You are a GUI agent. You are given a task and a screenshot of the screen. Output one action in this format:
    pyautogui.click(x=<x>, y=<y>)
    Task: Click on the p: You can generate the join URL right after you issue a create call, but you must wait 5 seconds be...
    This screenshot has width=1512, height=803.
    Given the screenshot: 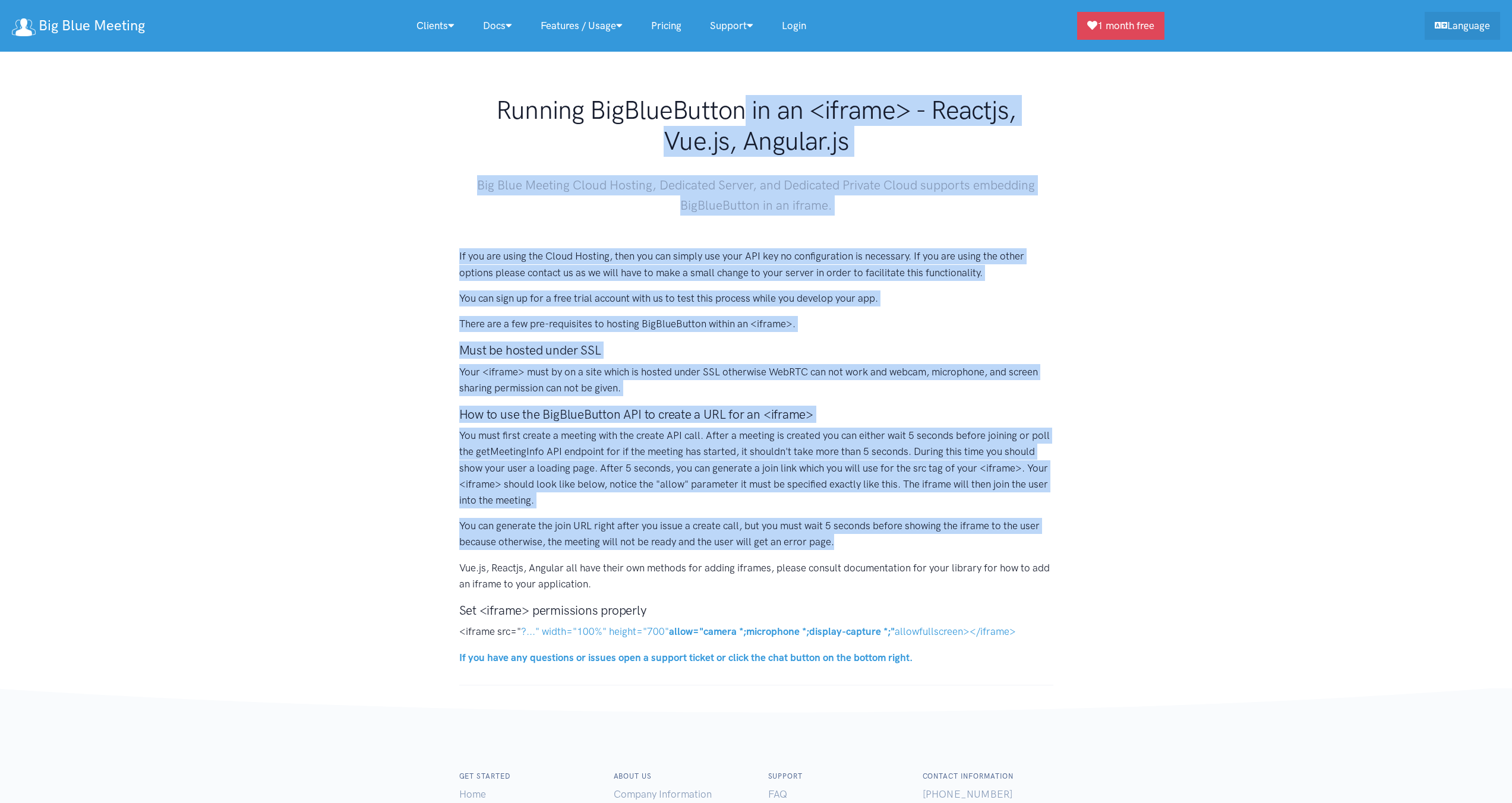 What is the action you would take?
    pyautogui.click(x=756, y=534)
    